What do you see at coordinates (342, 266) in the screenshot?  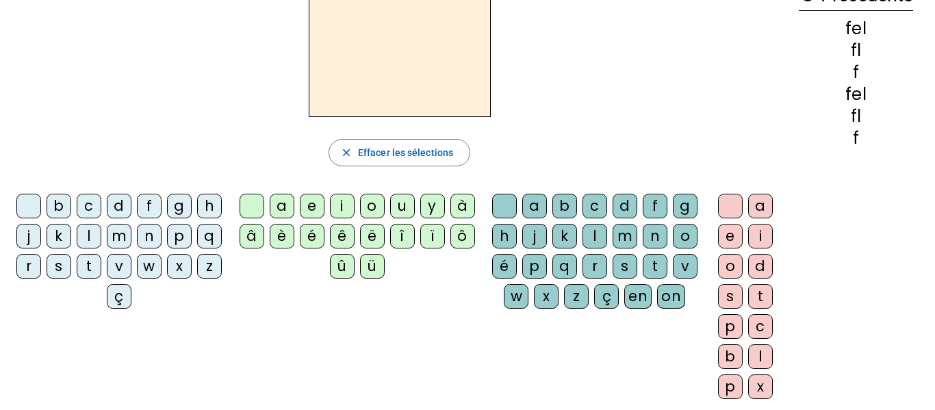 I see `div: û` at bounding box center [342, 266].